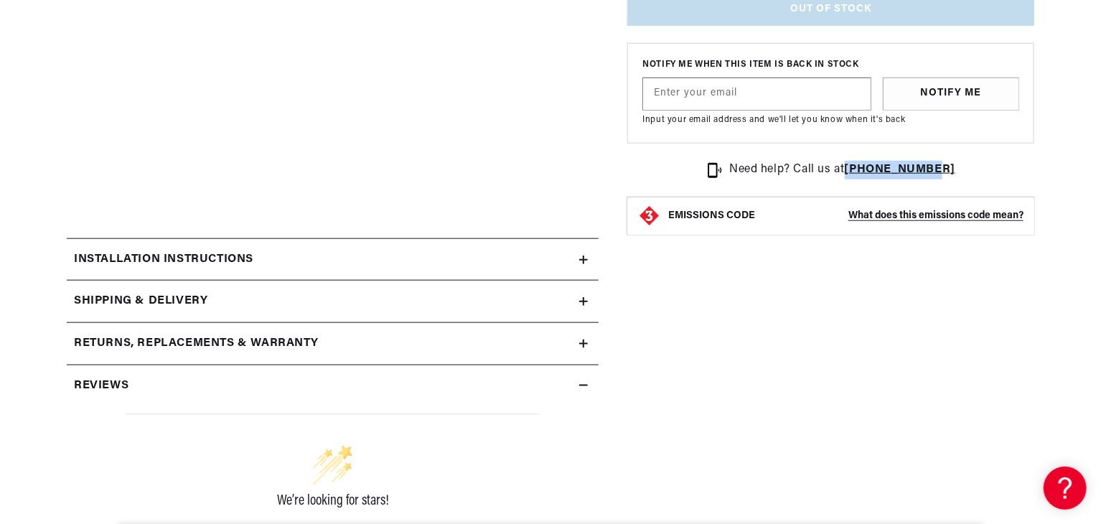 The image size is (1101, 524). Describe the element at coordinates (332, 501) in the screenshot. I see `div: We’re looking for stars!` at that location.